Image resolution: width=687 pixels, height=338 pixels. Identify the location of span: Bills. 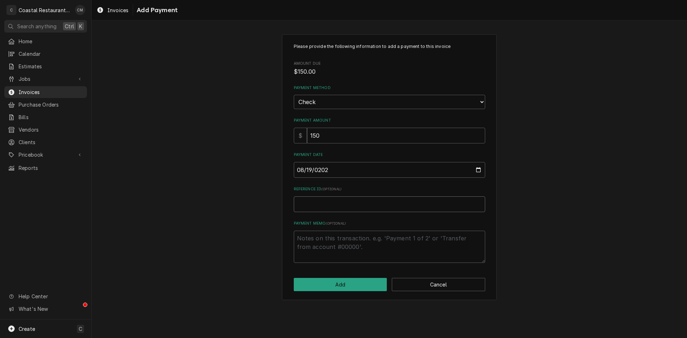
(51, 117).